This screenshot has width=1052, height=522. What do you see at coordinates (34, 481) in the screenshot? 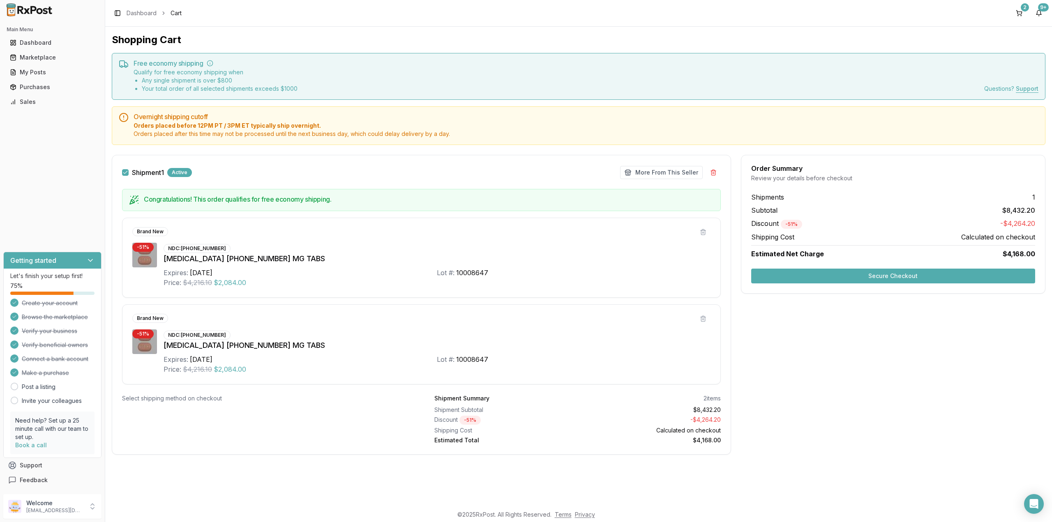
I see `span: Feedback` at bounding box center [34, 481].